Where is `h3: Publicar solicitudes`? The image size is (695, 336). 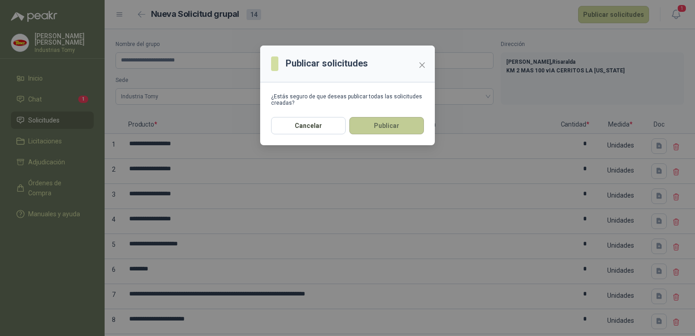
h3: Publicar solicitudes is located at coordinates (327, 63).